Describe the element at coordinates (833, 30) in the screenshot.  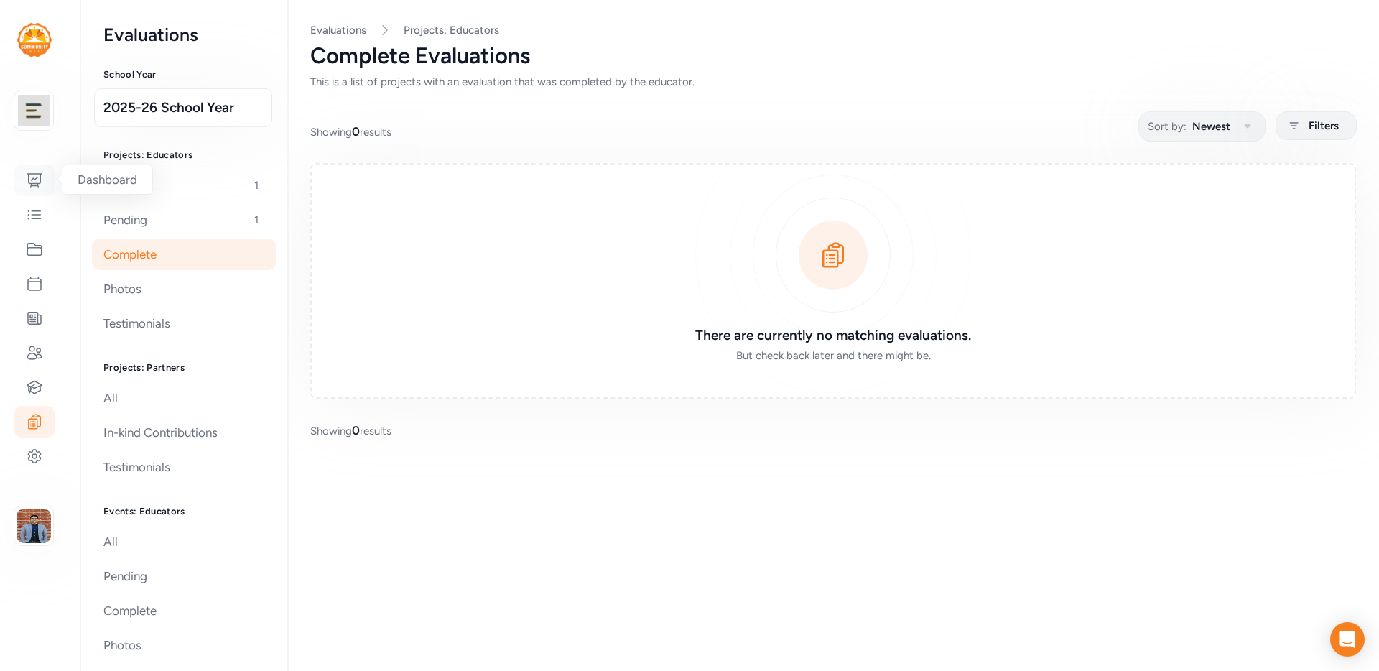
I see `nav: Breadcrumb` at that location.